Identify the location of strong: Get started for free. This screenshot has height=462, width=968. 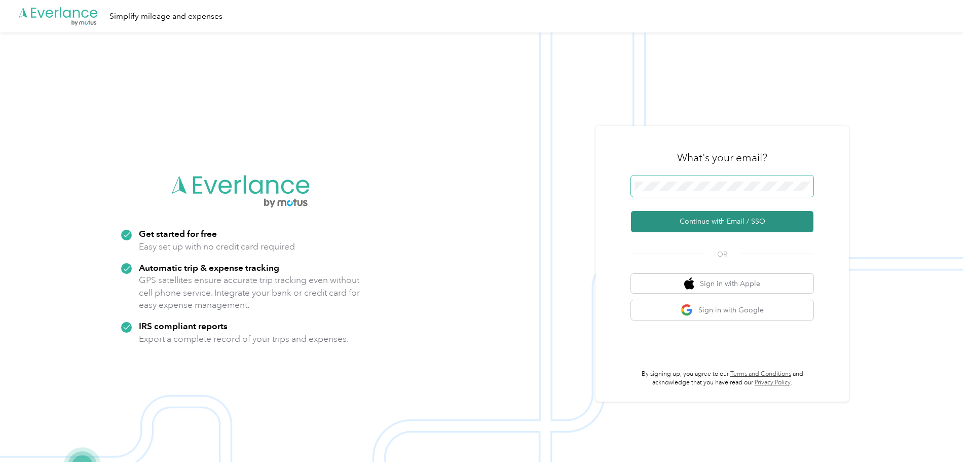
(178, 233).